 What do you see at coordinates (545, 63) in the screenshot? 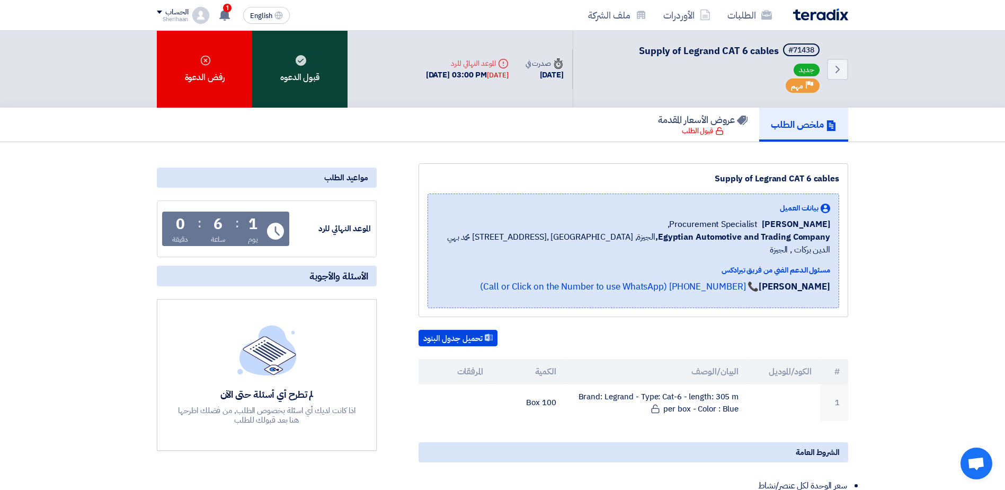
I see `div: صدرت في` at bounding box center [545, 63].